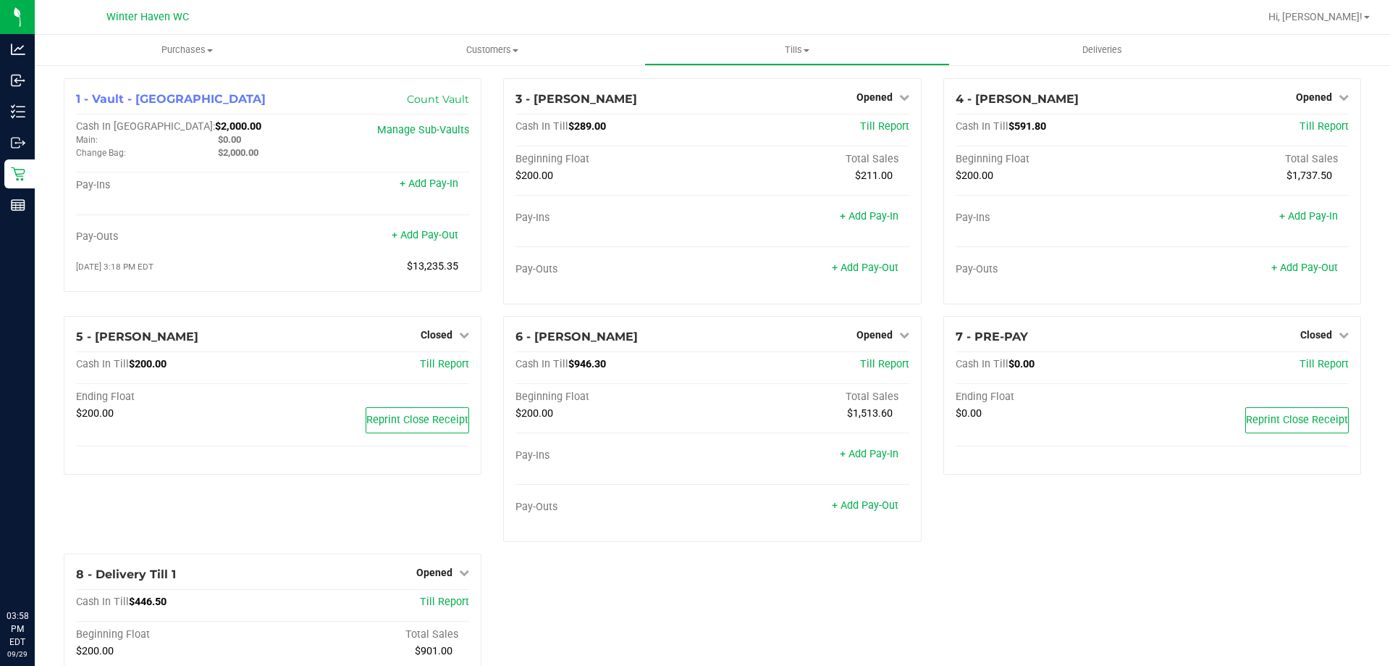 Image resolution: width=1390 pixels, height=666 pixels. Describe the element at coordinates (1028, 126) in the screenshot. I see `span: $591.80` at that location.